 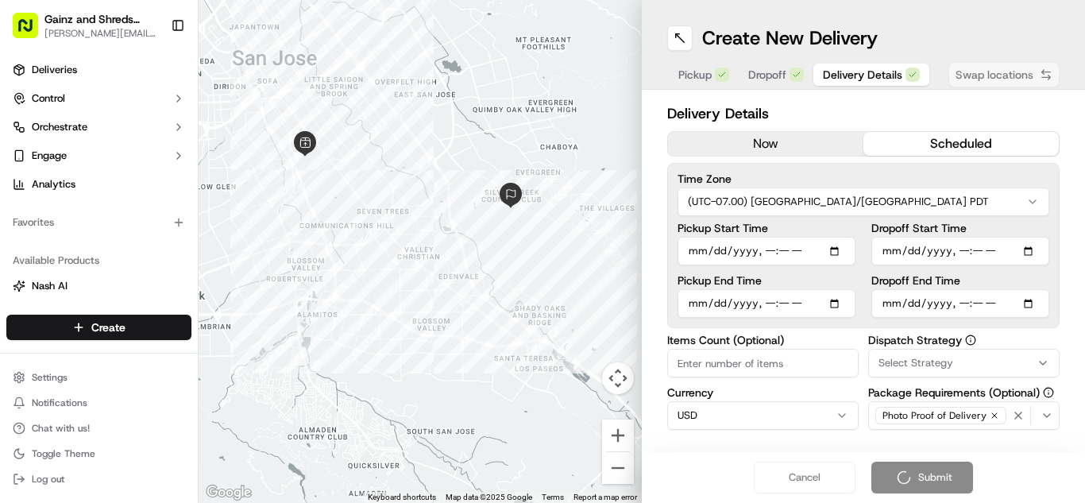 What do you see at coordinates (195, 363) in the screenshot?
I see `a: 💻API Documentation` at bounding box center [195, 363].